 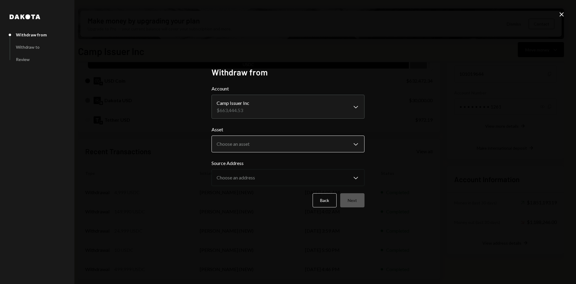 What do you see at coordinates (288, 144) in the screenshot?
I see `button: Asset` at bounding box center [288, 144].